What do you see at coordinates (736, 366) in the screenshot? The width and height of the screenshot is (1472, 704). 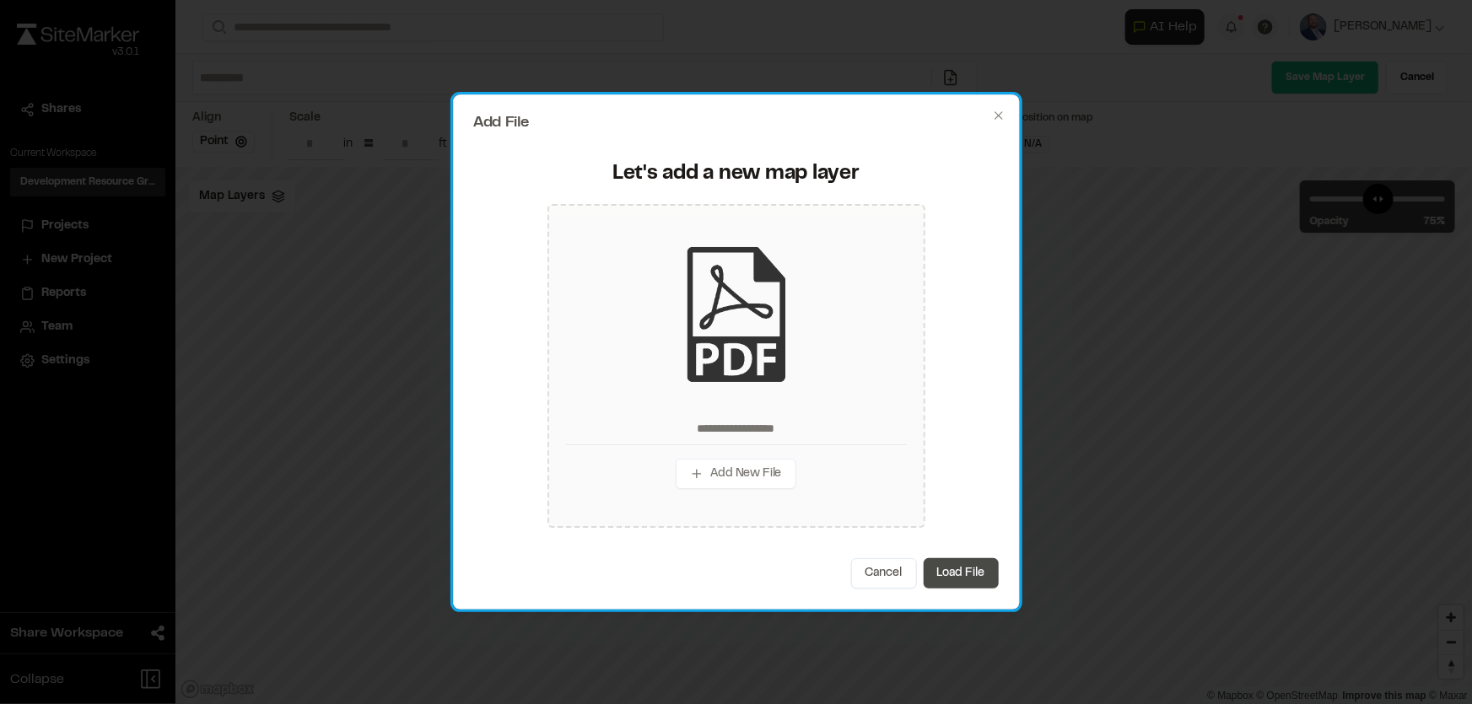 I see `div: Add New File` at bounding box center [736, 366].